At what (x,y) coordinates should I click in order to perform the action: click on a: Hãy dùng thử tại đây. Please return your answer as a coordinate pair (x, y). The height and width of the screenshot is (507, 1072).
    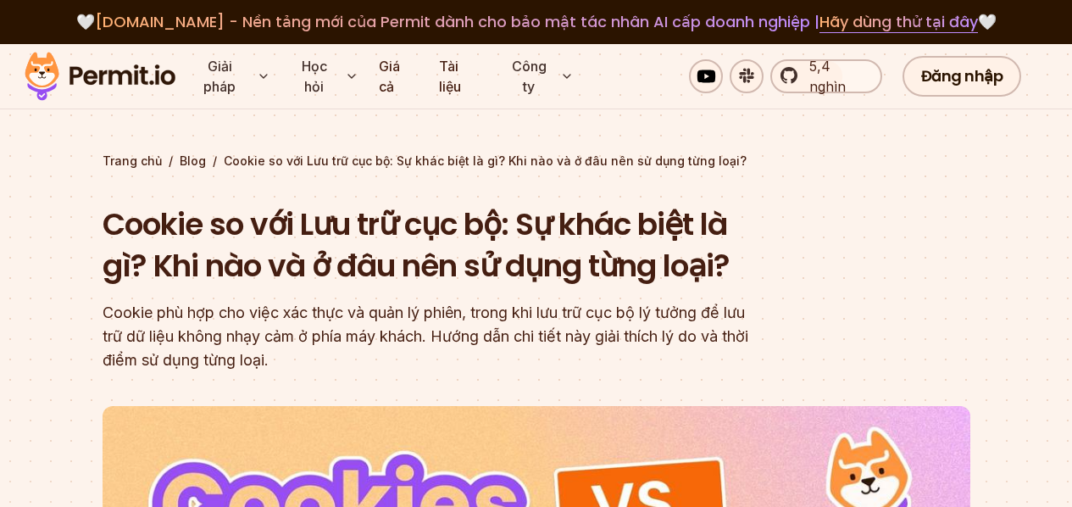
    Looking at the image, I should click on (899, 22).